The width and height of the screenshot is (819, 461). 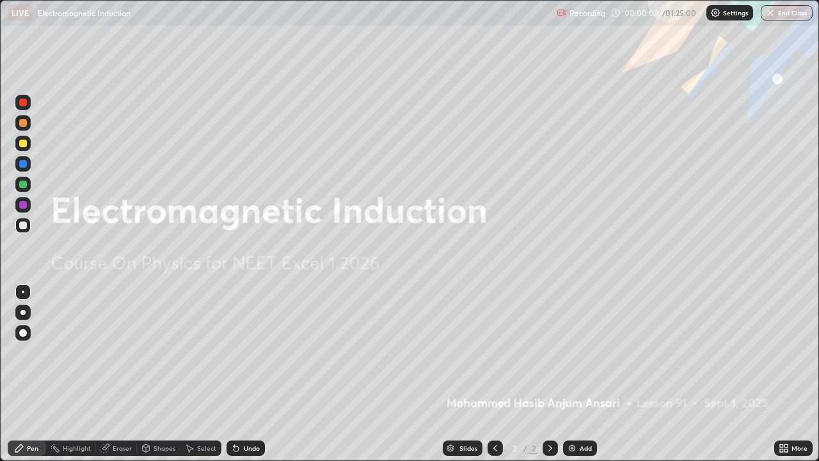 I want to click on div: Select, so click(x=207, y=448).